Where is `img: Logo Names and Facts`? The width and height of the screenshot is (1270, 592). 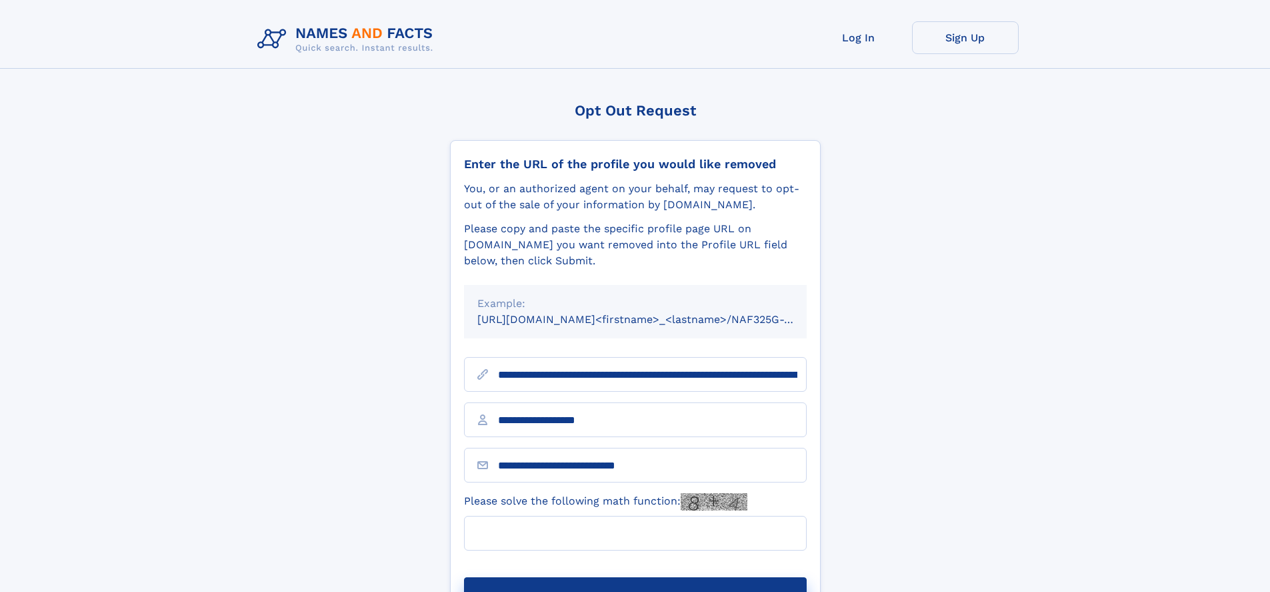
img: Logo Names and Facts is located at coordinates (348, 39).